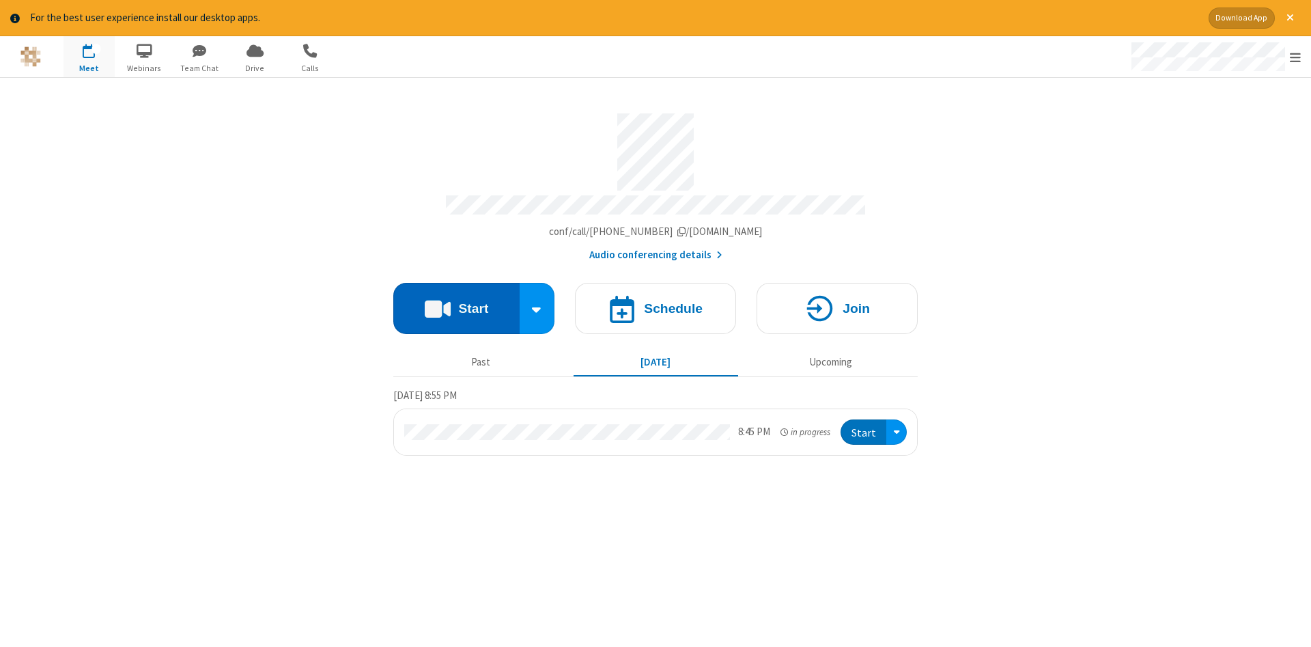 Image resolution: width=1311 pixels, height=647 pixels. I want to click on button: Copy my meeting room linkCopy my meeting room link, so click(656, 232).